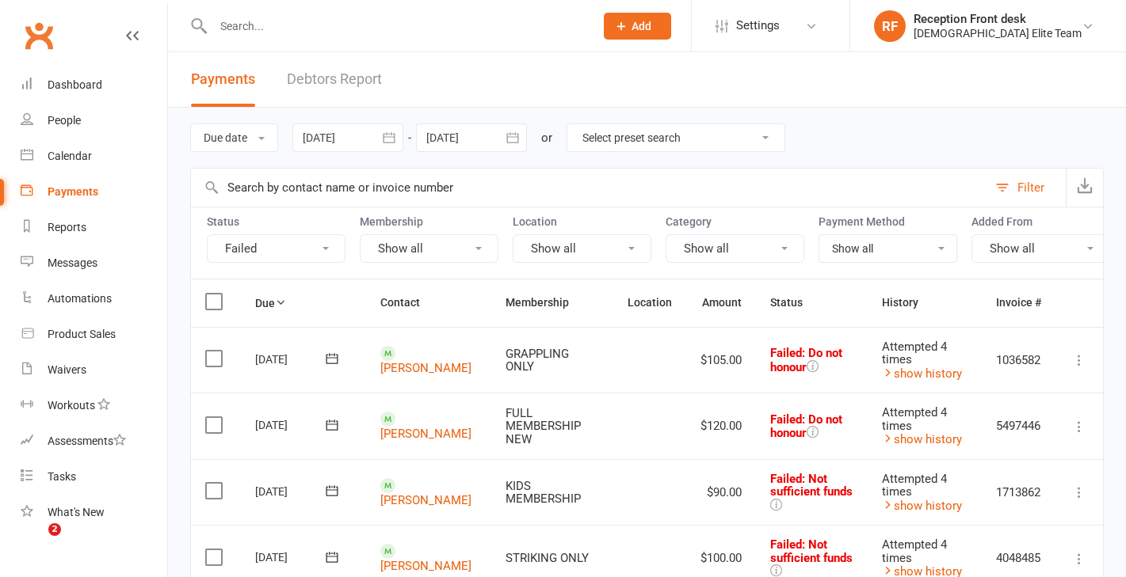 The image size is (1126, 577). What do you see at coordinates (93, 85) in the screenshot?
I see `a: Dashboard` at bounding box center [93, 85].